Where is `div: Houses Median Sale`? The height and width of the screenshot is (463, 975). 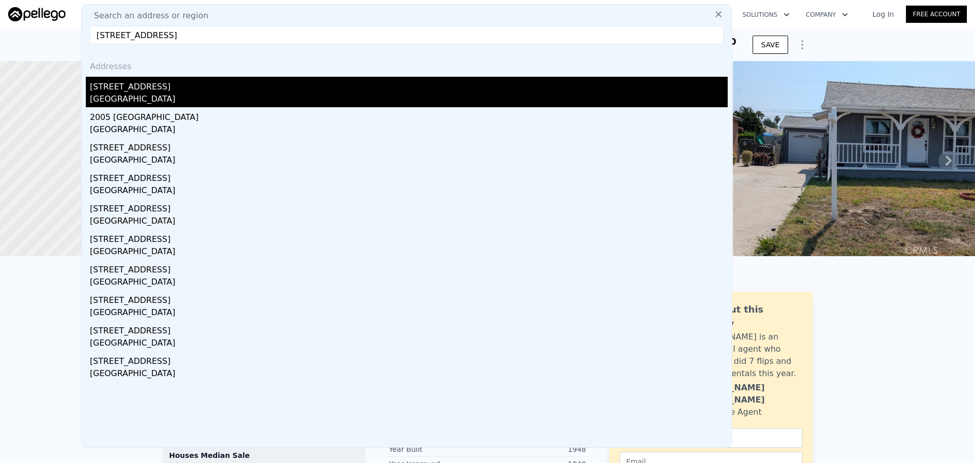 div: Houses Median Sale is located at coordinates (264, 455).